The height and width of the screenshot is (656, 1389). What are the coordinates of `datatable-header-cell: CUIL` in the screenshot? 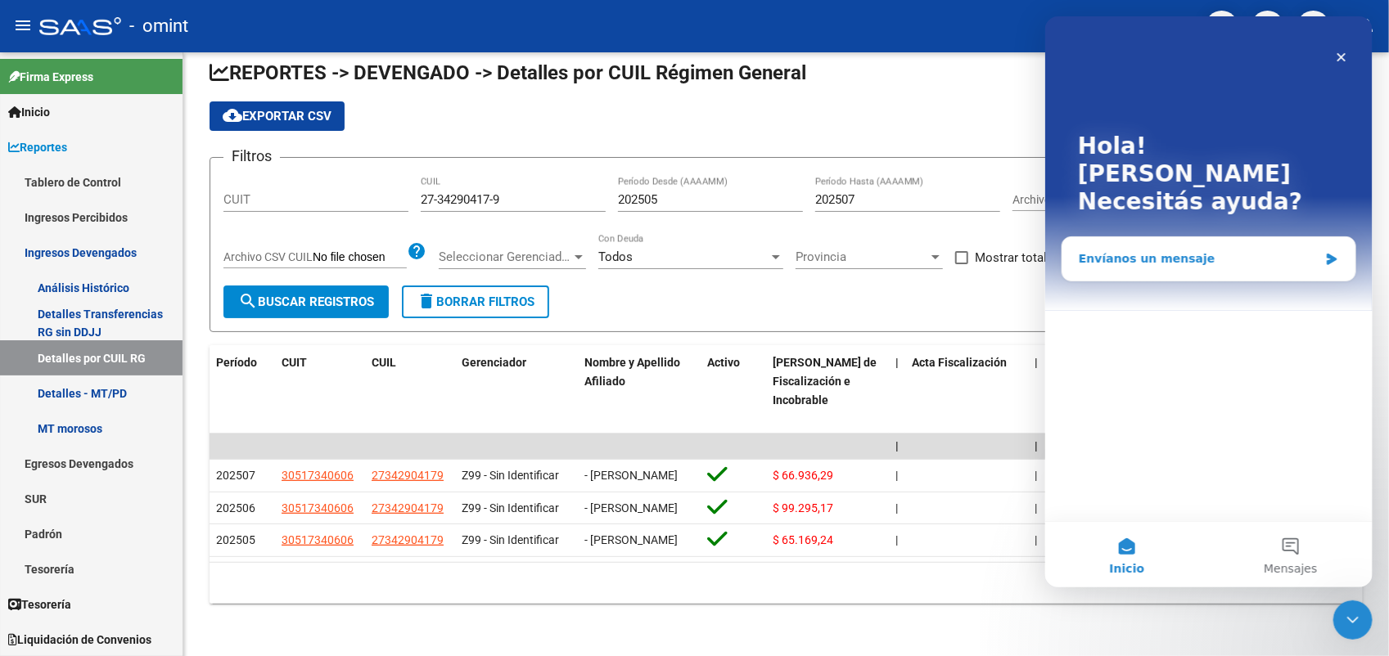 It's located at (410, 390).